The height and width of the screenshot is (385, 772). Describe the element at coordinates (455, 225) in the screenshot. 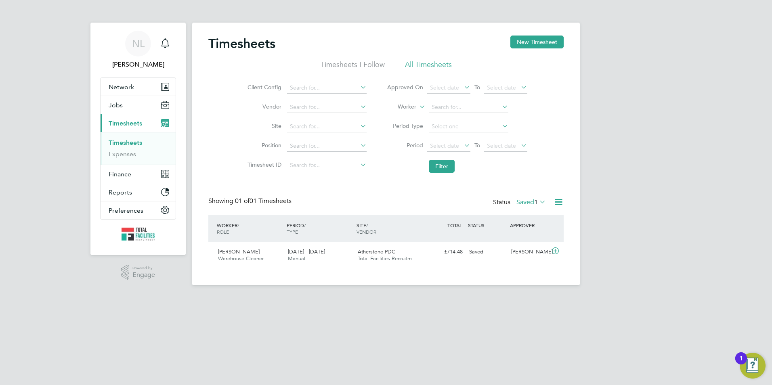

I see `span: TOTAL` at that location.